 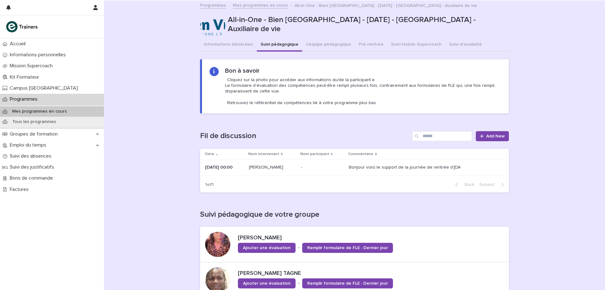 What do you see at coordinates (39, 111) in the screenshot?
I see `p: Mes programmes en cours` at bounding box center [39, 111].